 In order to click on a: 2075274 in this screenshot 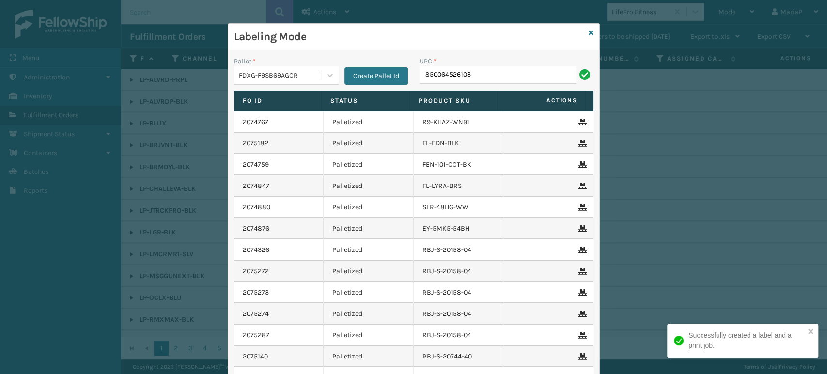, I will do `click(256, 314)`.